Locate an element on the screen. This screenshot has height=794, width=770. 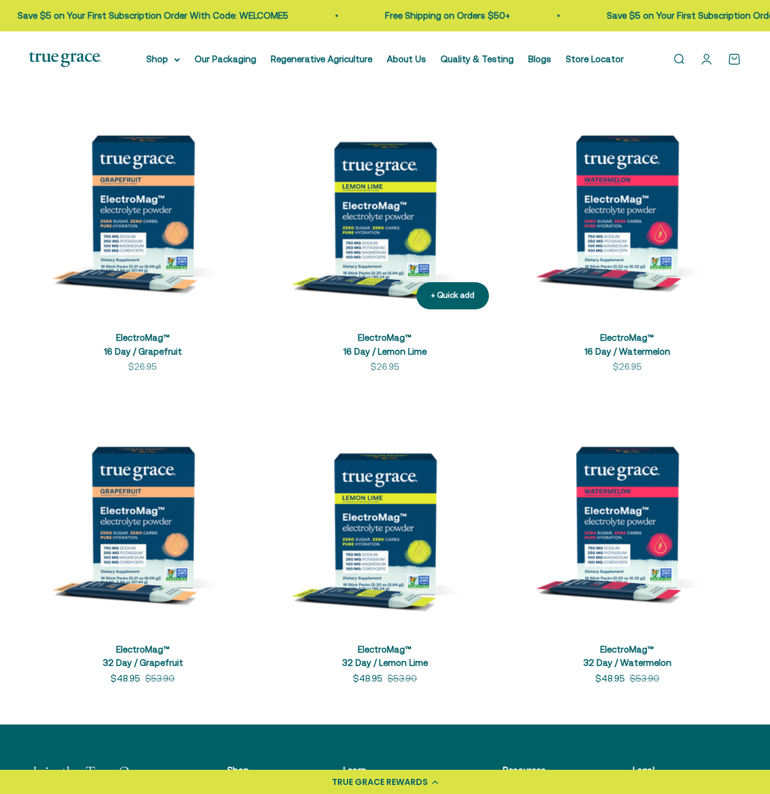
a: Blogs is located at coordinates (539, 59).